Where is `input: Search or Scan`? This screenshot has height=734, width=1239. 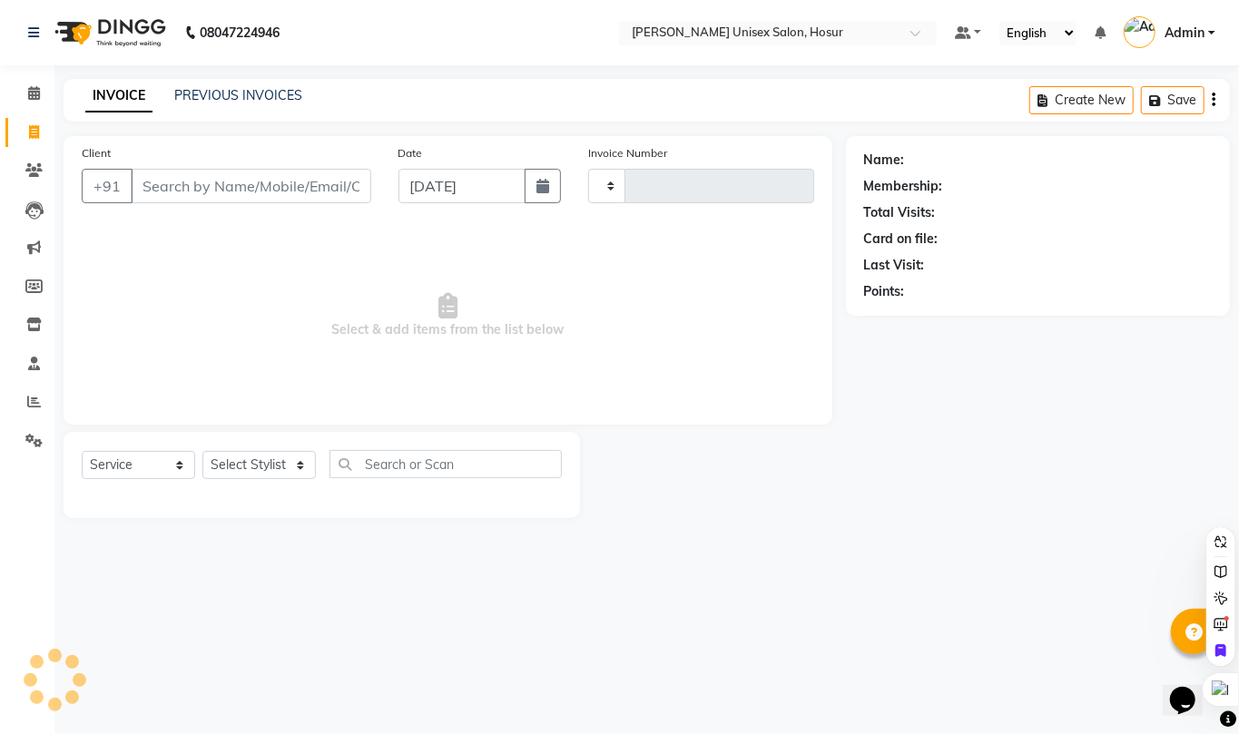
input: Search or Scan is located at coordinates (446, 464).